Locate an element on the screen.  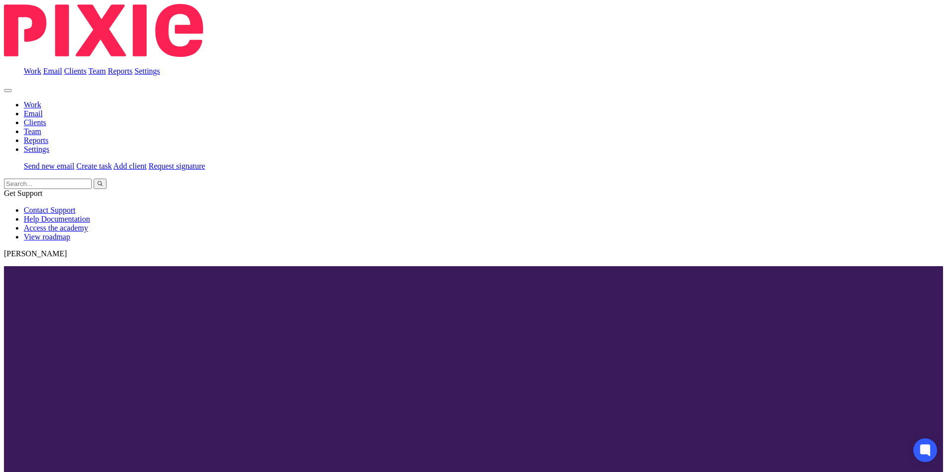
span: Access the academy is located at coordinates (56, 228).